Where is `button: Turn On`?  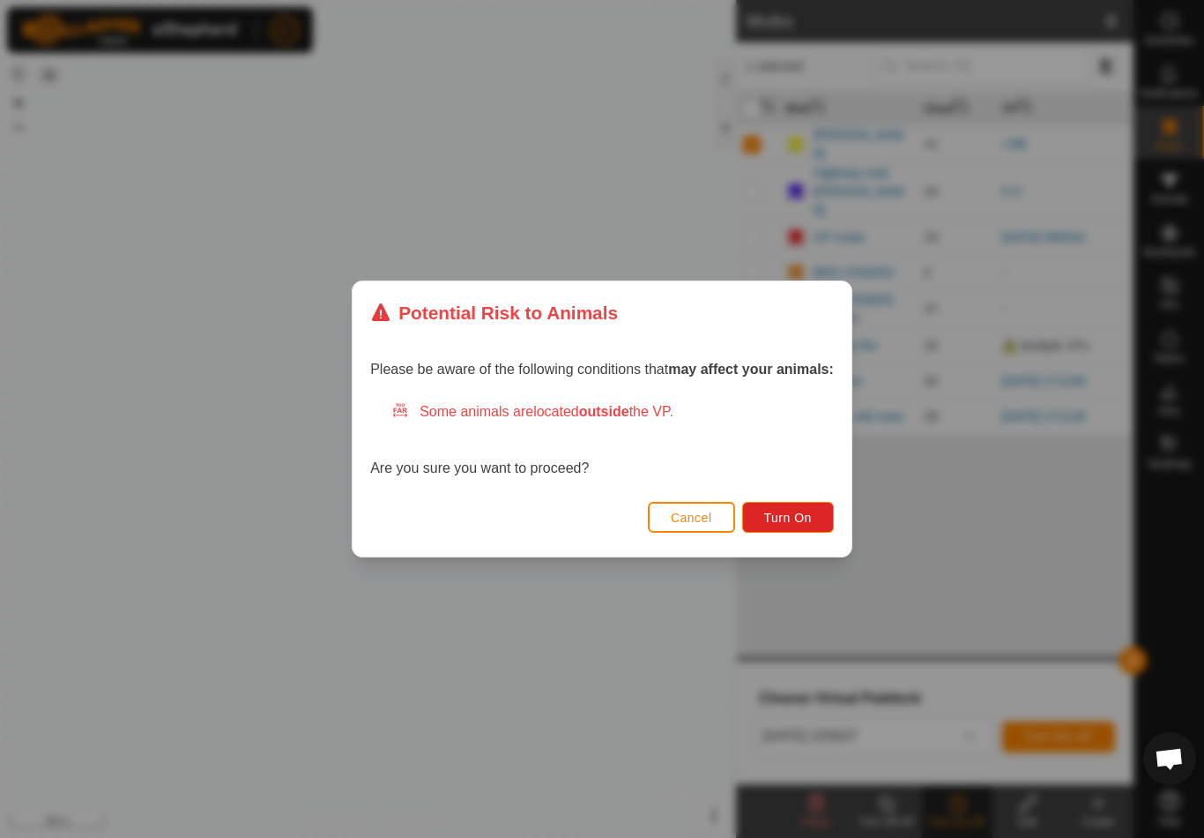
button: Turn On is located at coordinates (788, 517).